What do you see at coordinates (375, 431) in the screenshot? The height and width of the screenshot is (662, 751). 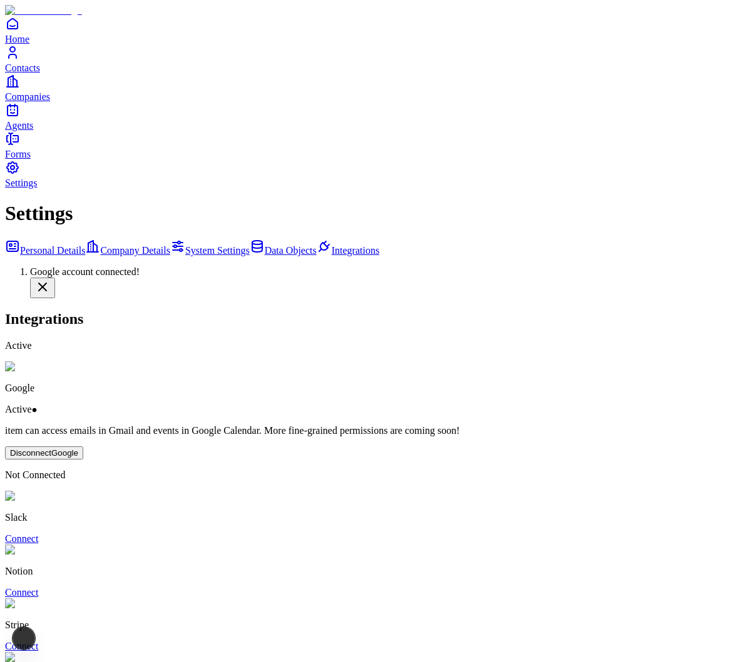 I see `p: item can access emails in Gmail and events in Google Calendar. More fine-grained permissions are ...` at bounding box center [375, 431].